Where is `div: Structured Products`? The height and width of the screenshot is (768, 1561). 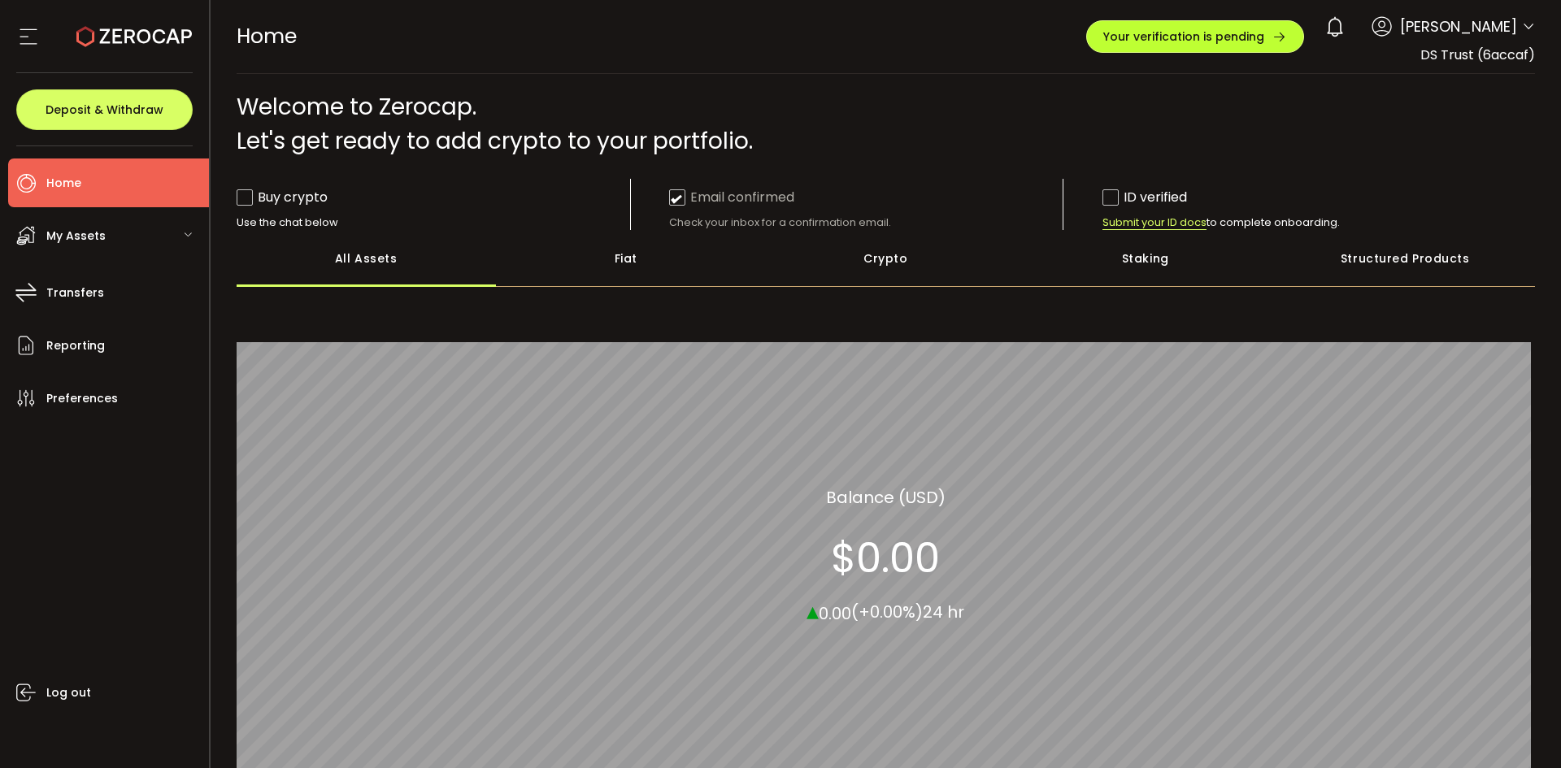
div: Structured Products is located at coordinates (1405, 258).